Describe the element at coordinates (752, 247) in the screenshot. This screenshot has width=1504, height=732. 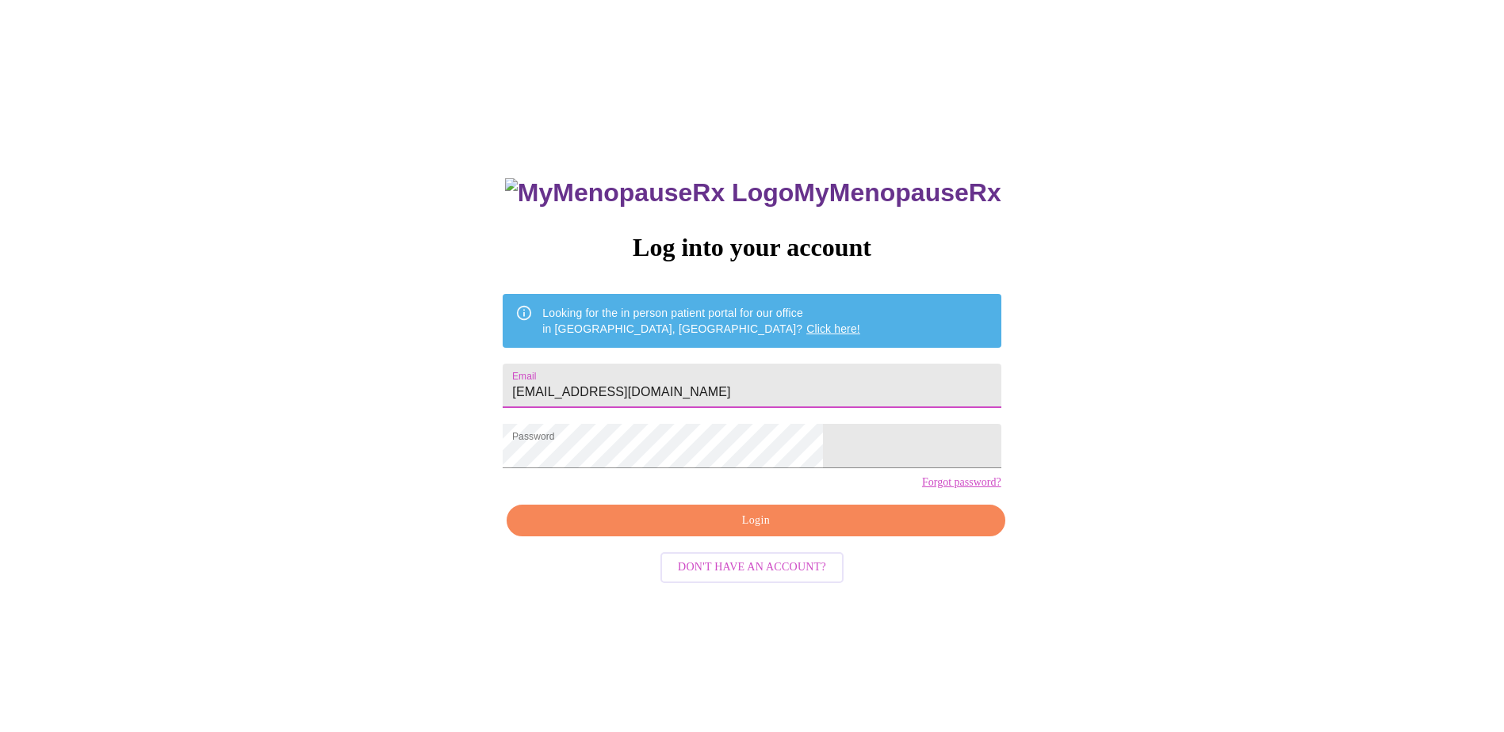
I see `h3: Log into your account` at that location.